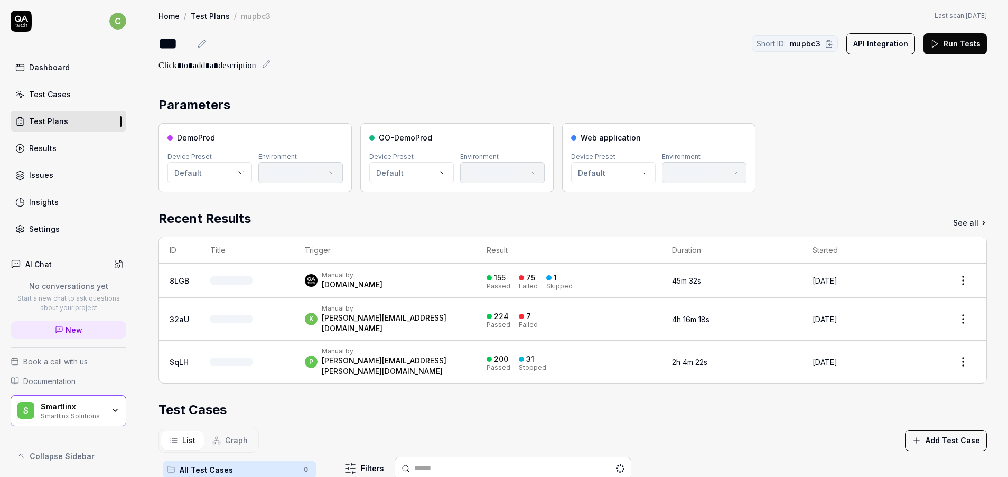 This screenshot has width=1008, height=477. What do you see at coordinates (68, 229) in the screenshot?
I see `a: Settings` at bounding box center [68, 229].